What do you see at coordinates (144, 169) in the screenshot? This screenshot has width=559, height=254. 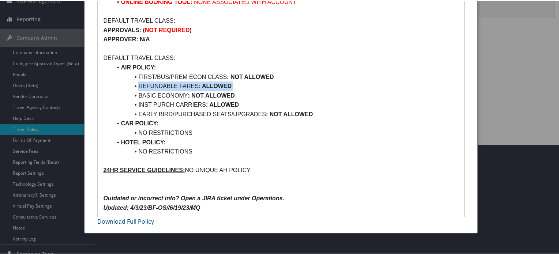 I see `u: 24HR SERVICE GUIDELINES:` at bounding box center [144, 169].